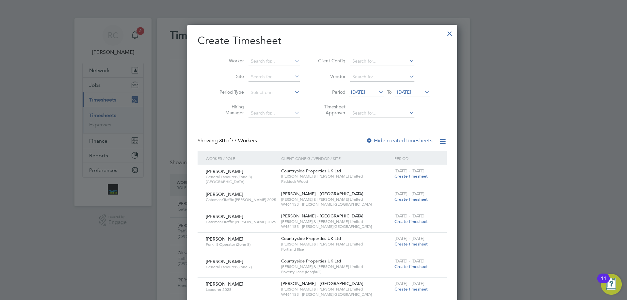 The image size is (627, 300). Describe the element at coordinates (336, 249) in the screenshot. I see `span: Portland Rise` at that location.